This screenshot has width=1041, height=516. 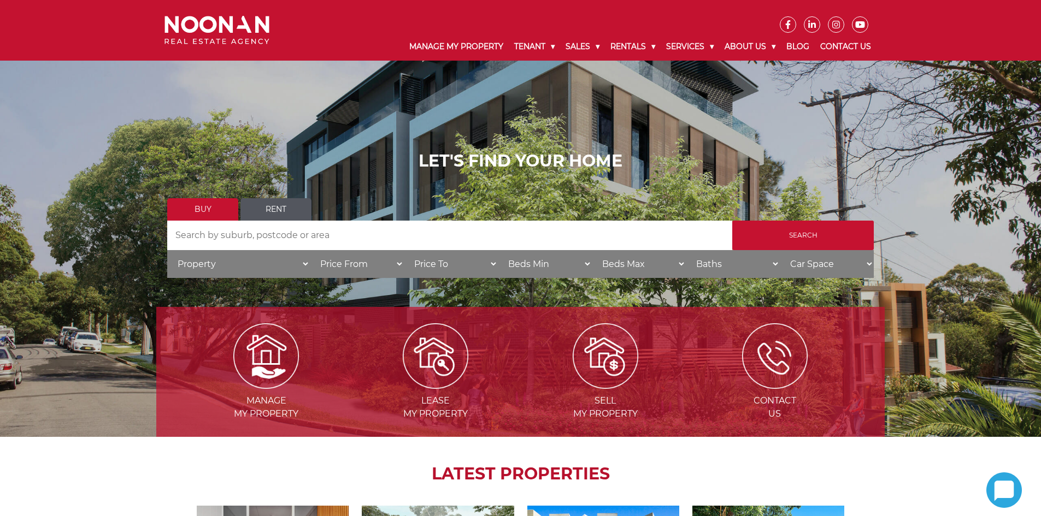 What do you see at coordinates (775, 408) in the screenshot?
I see `span: Contact Us` at bounding box center [775, 408].